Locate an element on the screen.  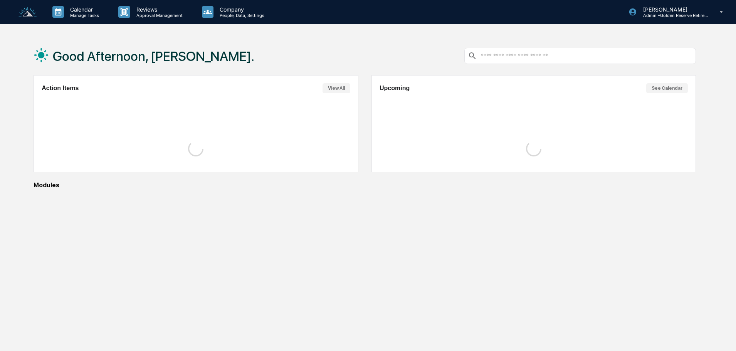
p: Calendar is located at coordinates (83, 9).